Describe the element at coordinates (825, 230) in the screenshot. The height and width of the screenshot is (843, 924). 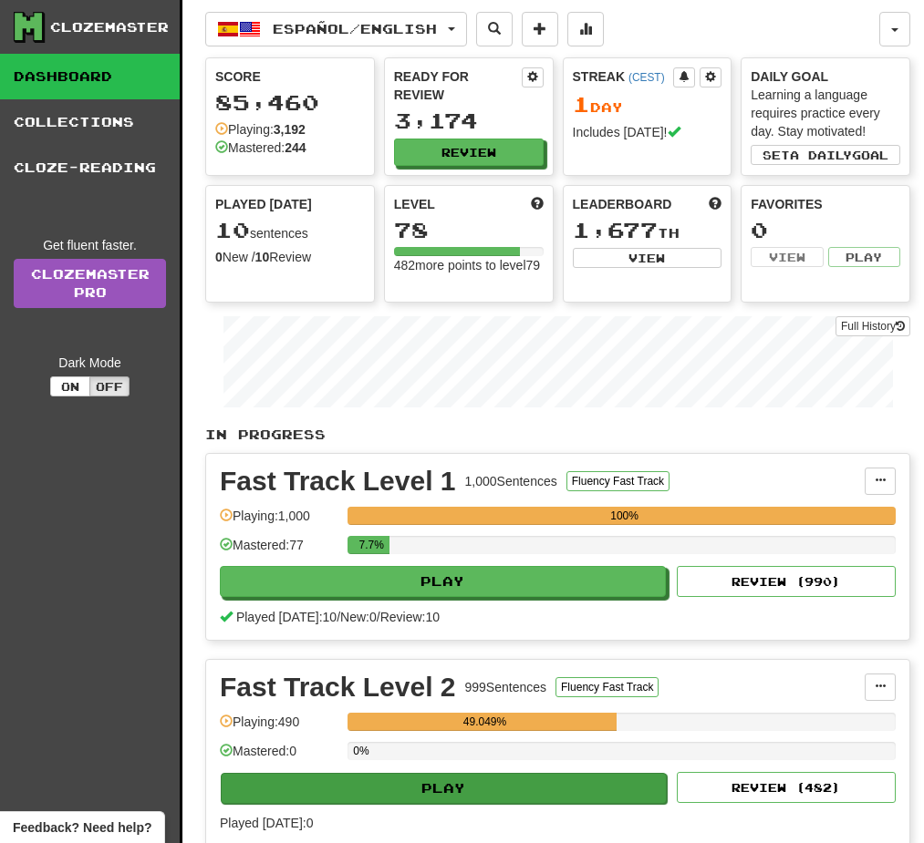
I see `div: 0` at that location.